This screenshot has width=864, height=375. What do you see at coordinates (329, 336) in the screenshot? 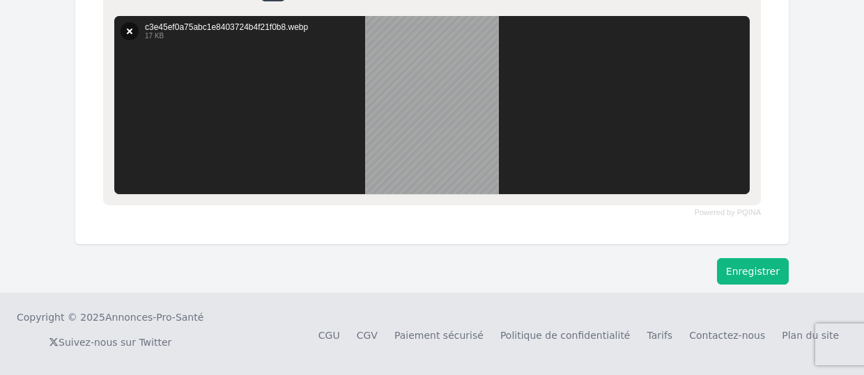
I see `a: CGU` at bounding box center [329, 336].